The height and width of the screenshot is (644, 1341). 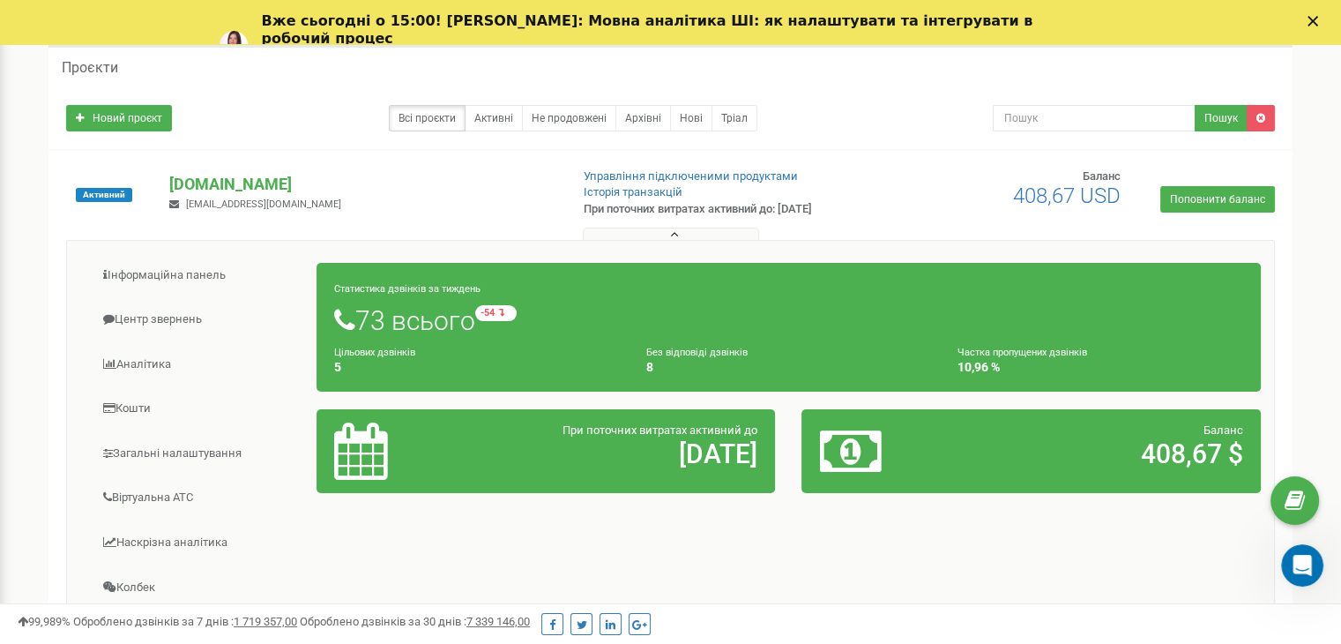 What do you see at coordinates (90, 68) in the screenshot?
I see `h5: Проєкти` at bounding box center [90, 68].